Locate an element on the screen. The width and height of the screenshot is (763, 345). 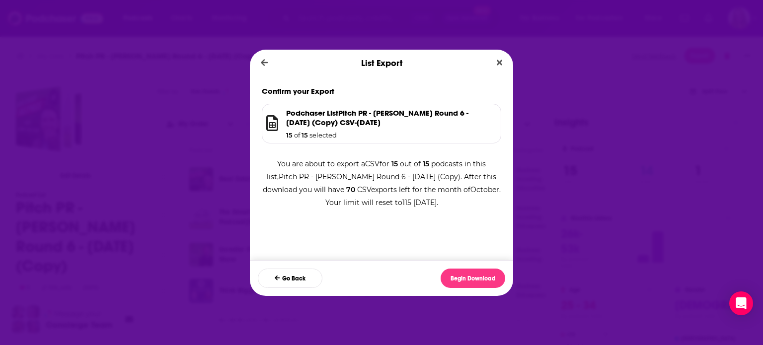
button: Go Back is located at coordinates (290, 278).